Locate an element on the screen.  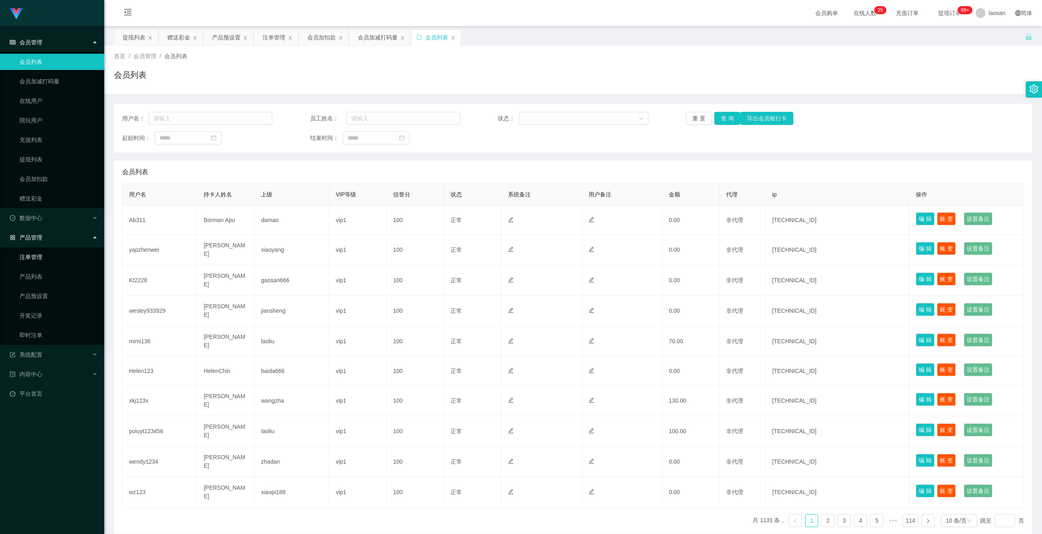
div: 注单管理 is located at coordinates (274, 37).